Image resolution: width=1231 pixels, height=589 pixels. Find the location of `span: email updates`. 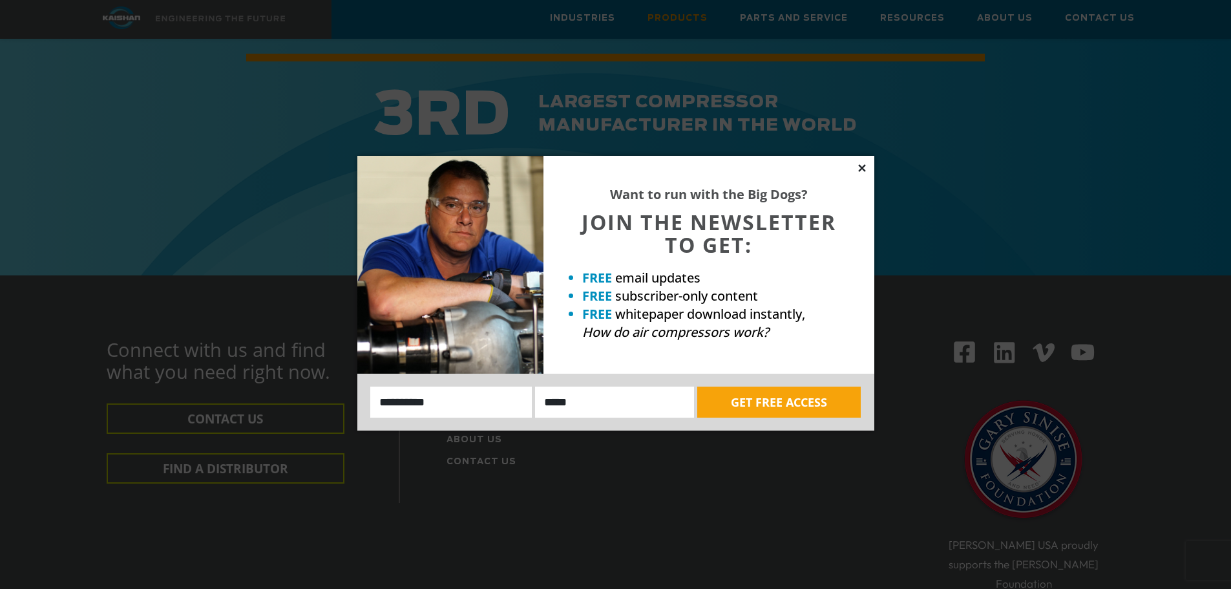

span: email updates is located at coordinates (658, 277).